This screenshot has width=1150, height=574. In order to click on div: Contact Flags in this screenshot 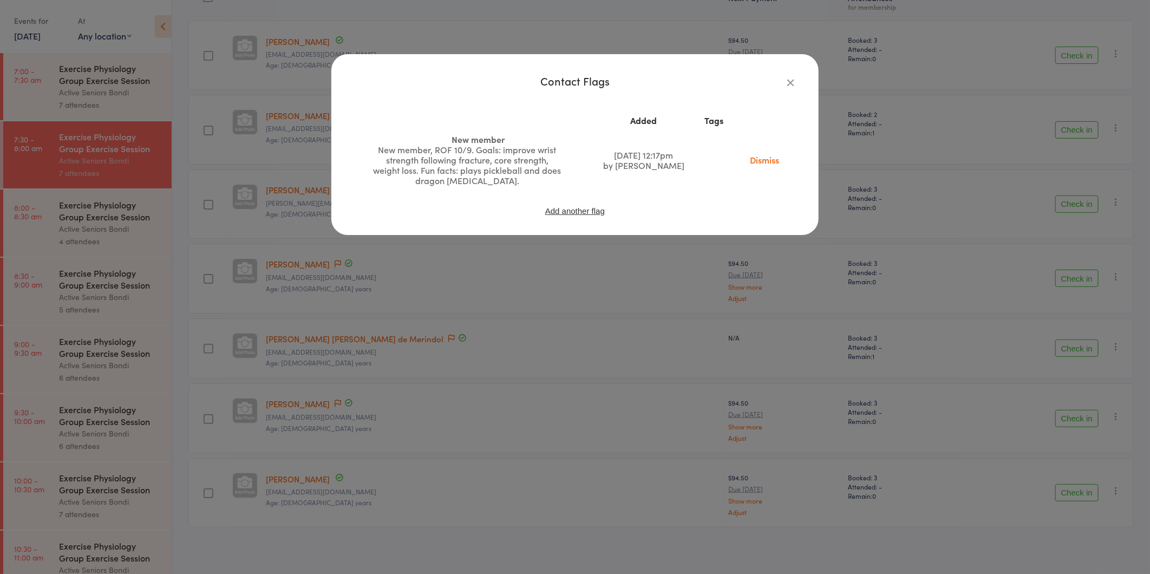, I will do `click(575, 81)`.